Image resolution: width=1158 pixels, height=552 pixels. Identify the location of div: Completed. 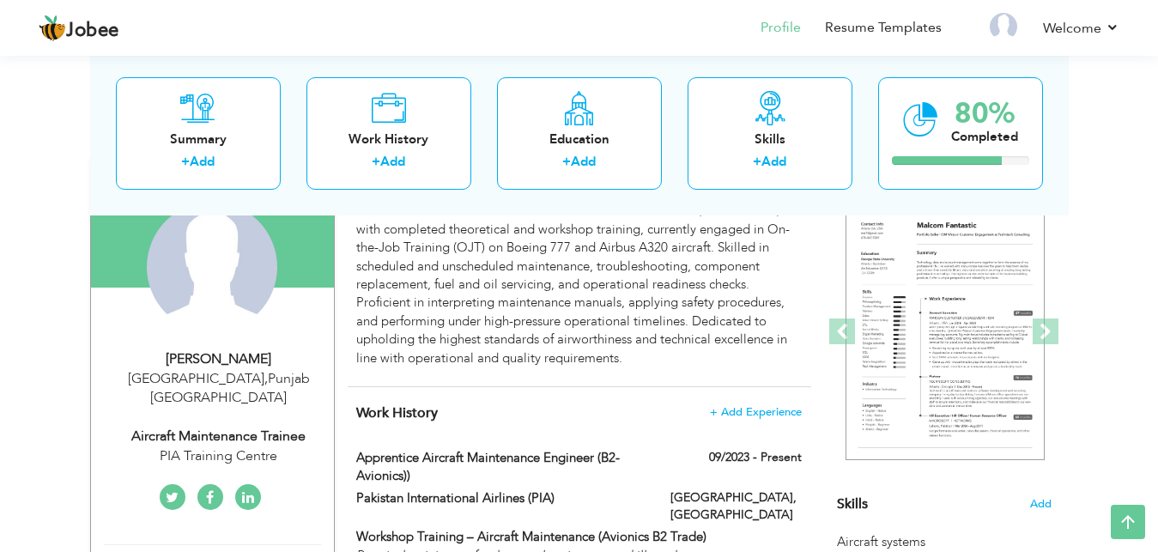
(985, 137).